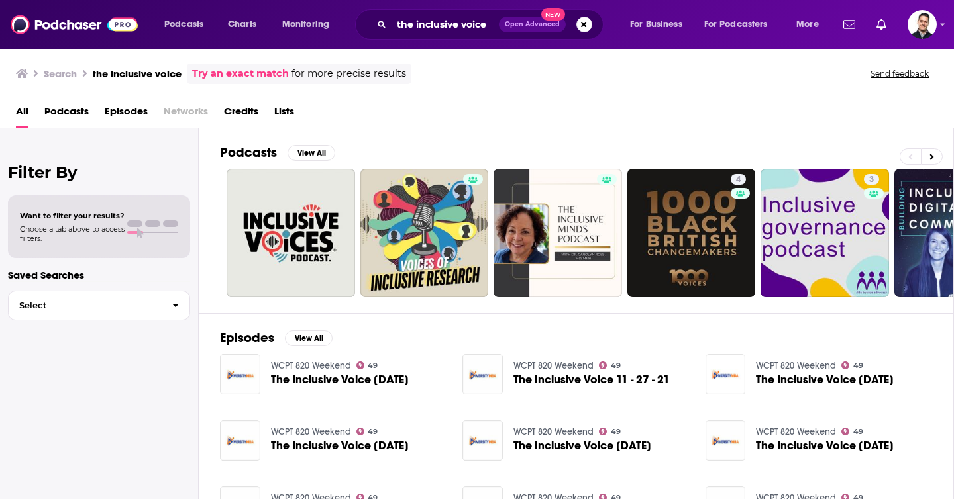 The width and height of the screenshot is (954, 499). What do you see at coordinates (72, 234) in the screenshot?
I see `span: Choose a tab above to access filters.` at bounding box center [72, 234].